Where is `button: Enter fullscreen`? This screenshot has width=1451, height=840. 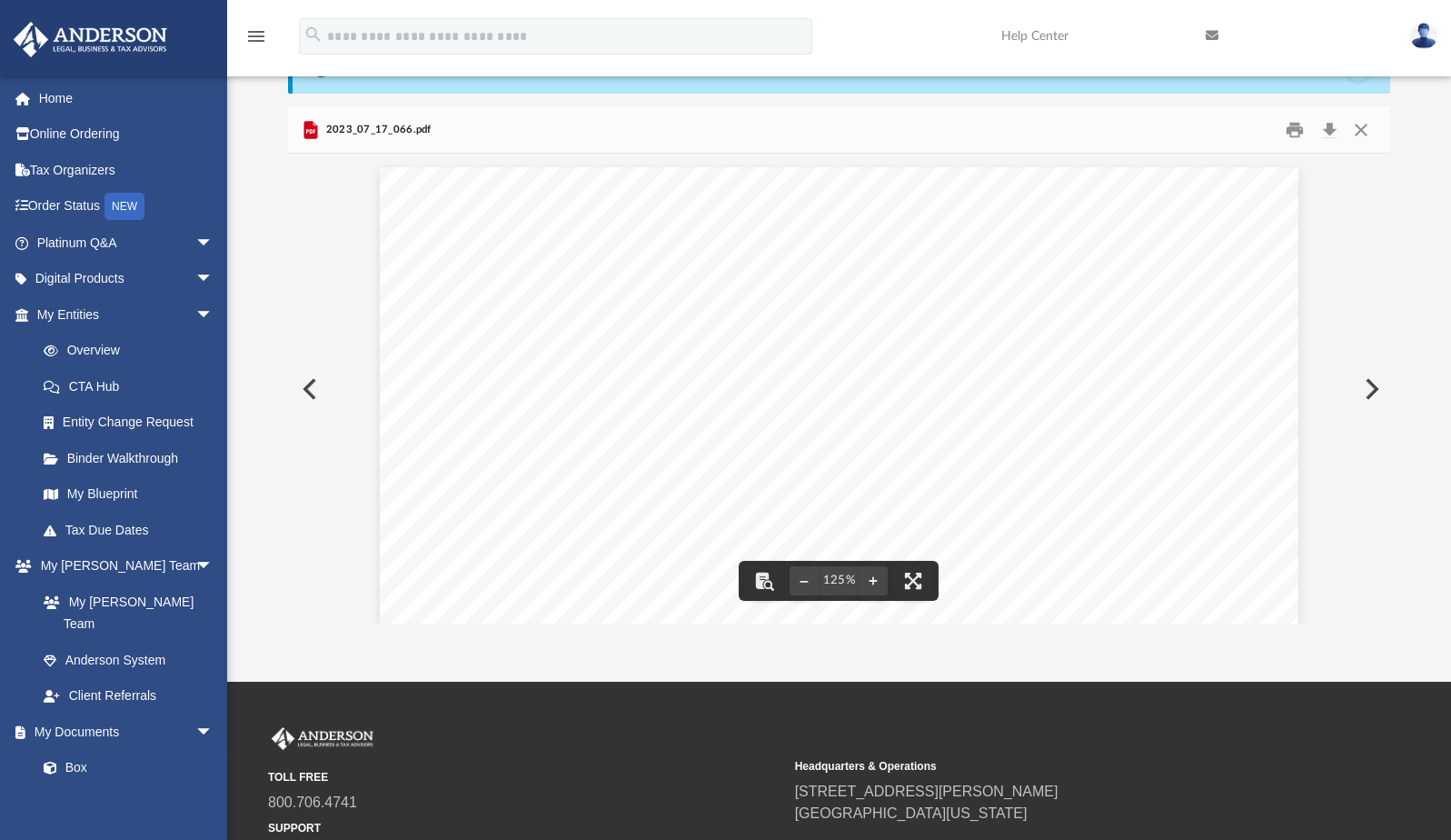 button: Enter fullscreen is located at coordinates (913, 580).